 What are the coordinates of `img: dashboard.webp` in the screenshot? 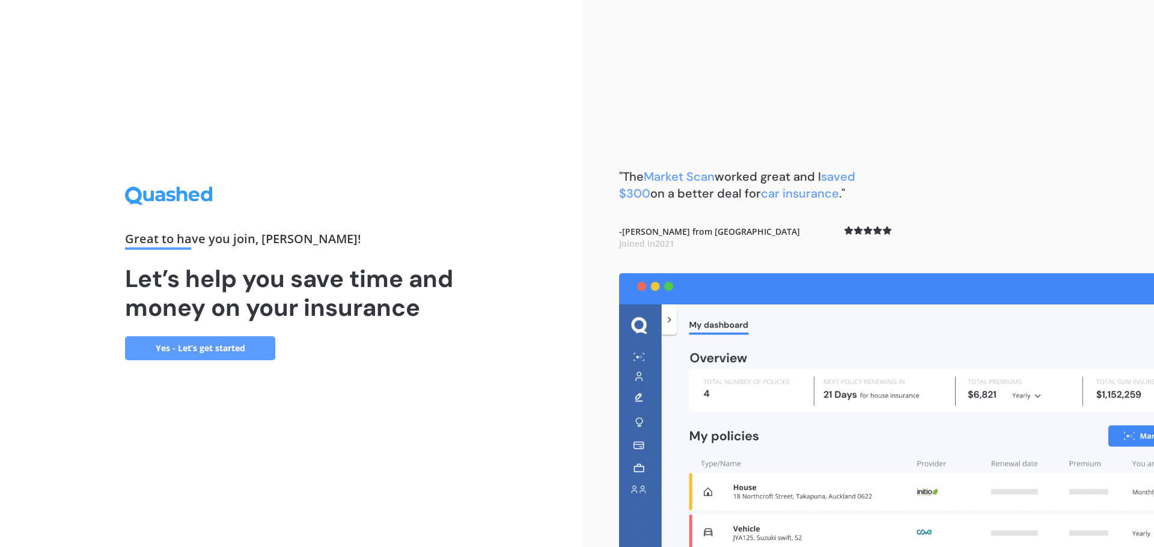 It's located at (886, 410).